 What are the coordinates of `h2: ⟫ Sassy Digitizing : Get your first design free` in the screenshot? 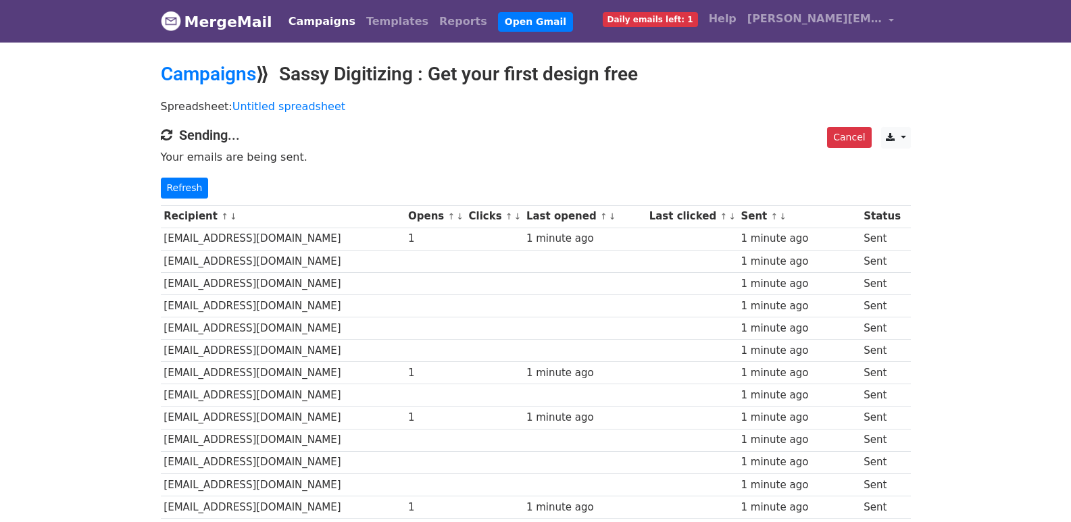 It's located at (536, 74).